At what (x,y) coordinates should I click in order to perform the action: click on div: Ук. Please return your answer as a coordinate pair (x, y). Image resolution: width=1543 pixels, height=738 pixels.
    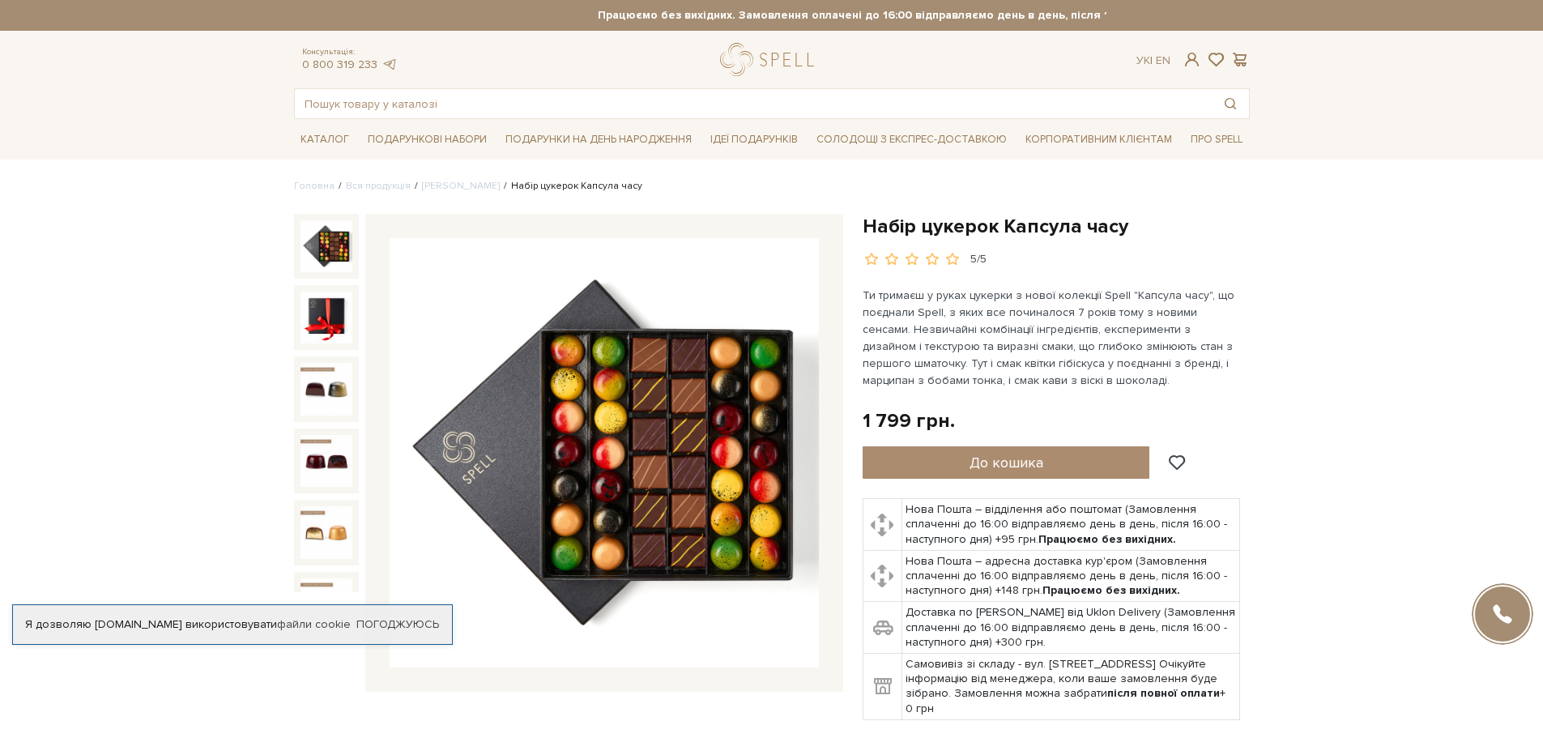
    Looking at the image, I should click on (1153, 61).